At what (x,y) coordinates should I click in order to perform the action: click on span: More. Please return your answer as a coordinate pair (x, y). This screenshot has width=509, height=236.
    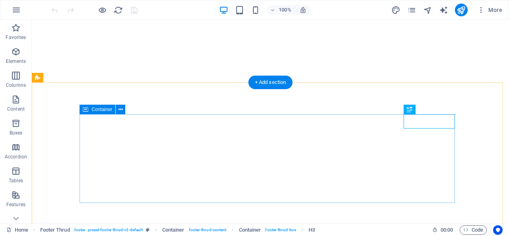
    Looking at the image, I should click on (489, 10).